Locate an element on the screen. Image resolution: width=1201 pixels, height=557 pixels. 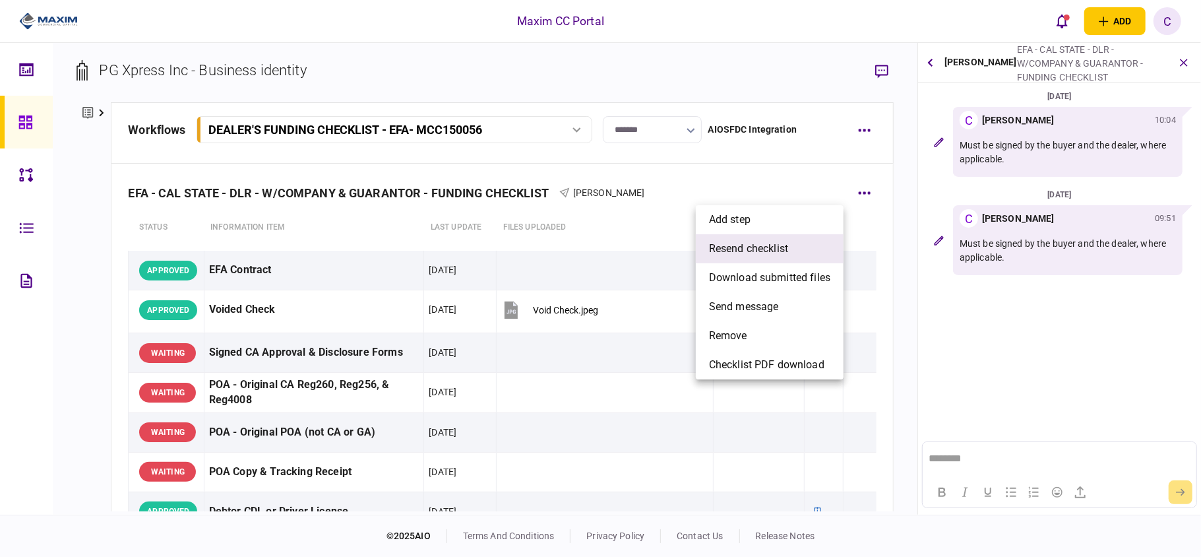
span: send message is located at coordinates (744, 307).